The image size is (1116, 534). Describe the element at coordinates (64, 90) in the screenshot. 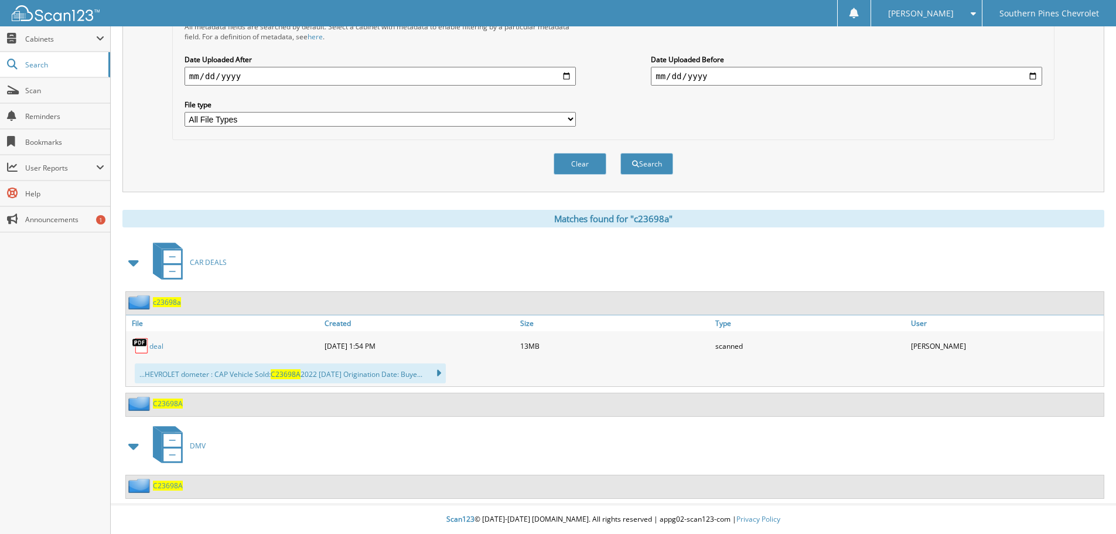

I see `span: Scan` at that location.